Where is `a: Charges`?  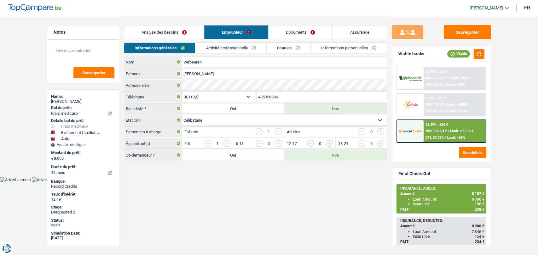
a: Charges is located at coordinates (288, 48).